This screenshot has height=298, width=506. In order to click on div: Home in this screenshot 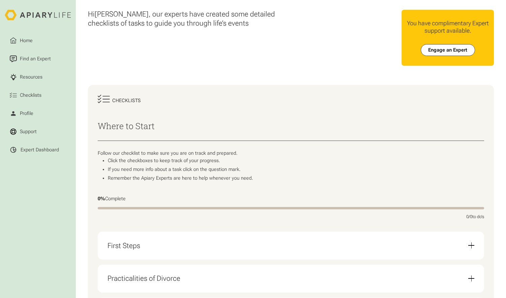, I will do `click(26, 41)`.